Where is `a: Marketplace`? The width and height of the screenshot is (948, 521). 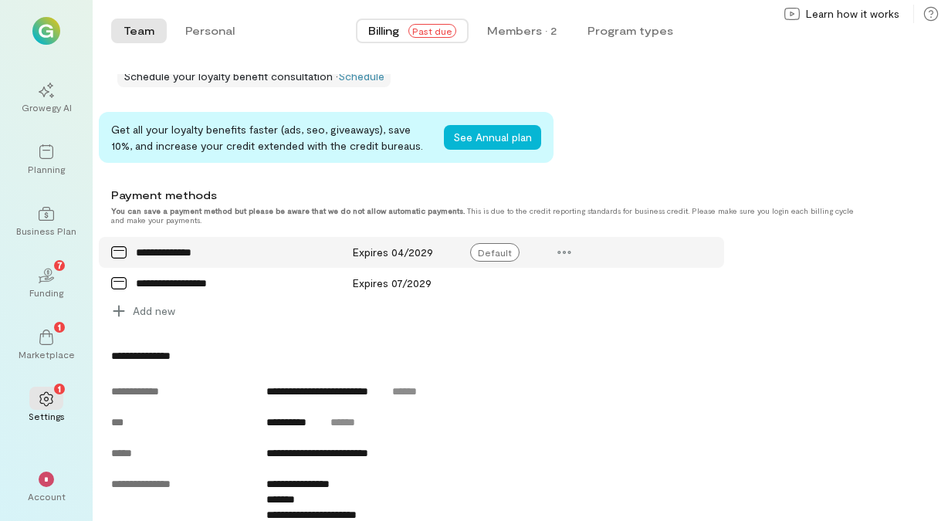
a: Marketplace is located at coordinates (46, 345).